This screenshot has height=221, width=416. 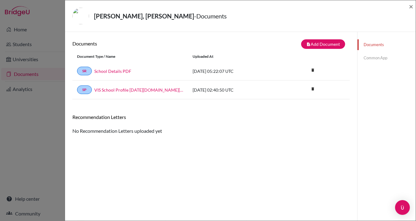 What do you see at coordinates (142, 43) in the screenshot?
I see `h6: Documents` at bounding box center [142, 43].